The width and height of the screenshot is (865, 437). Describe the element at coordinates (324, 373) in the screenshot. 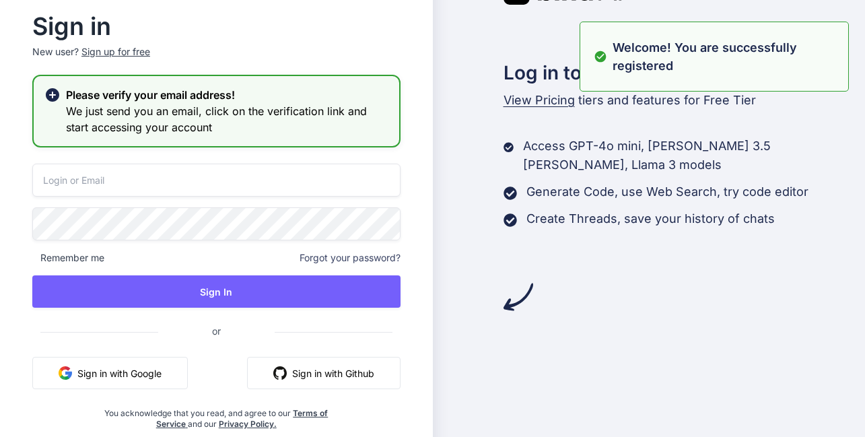

I see `button: Sign in with Github` at that location.